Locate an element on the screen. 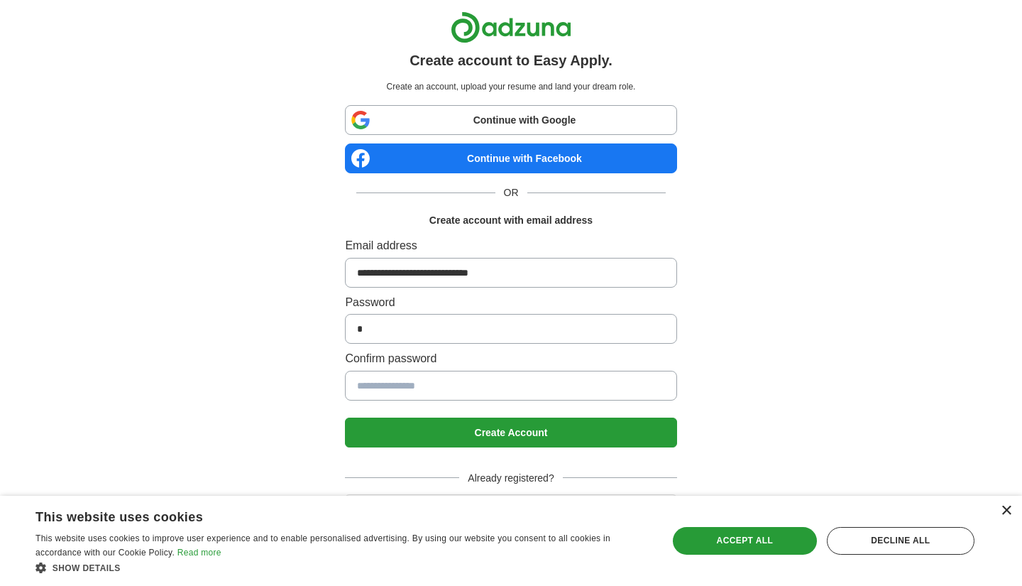 This screenshot has height=586, width=1022. h1: Create account with email address is located at coordinates (511, 220).